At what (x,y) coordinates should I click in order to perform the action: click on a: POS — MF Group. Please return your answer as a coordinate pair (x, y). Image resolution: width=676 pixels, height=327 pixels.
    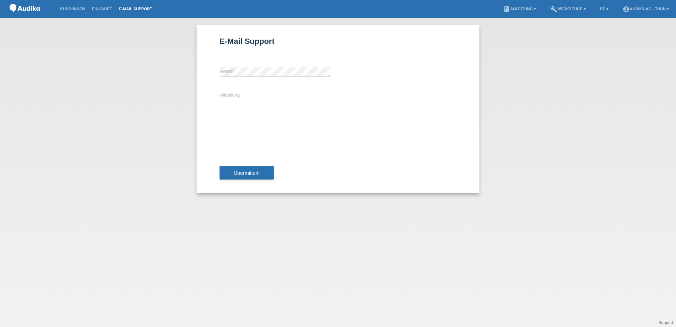
    Looking at the image, I should click on (25, 16).